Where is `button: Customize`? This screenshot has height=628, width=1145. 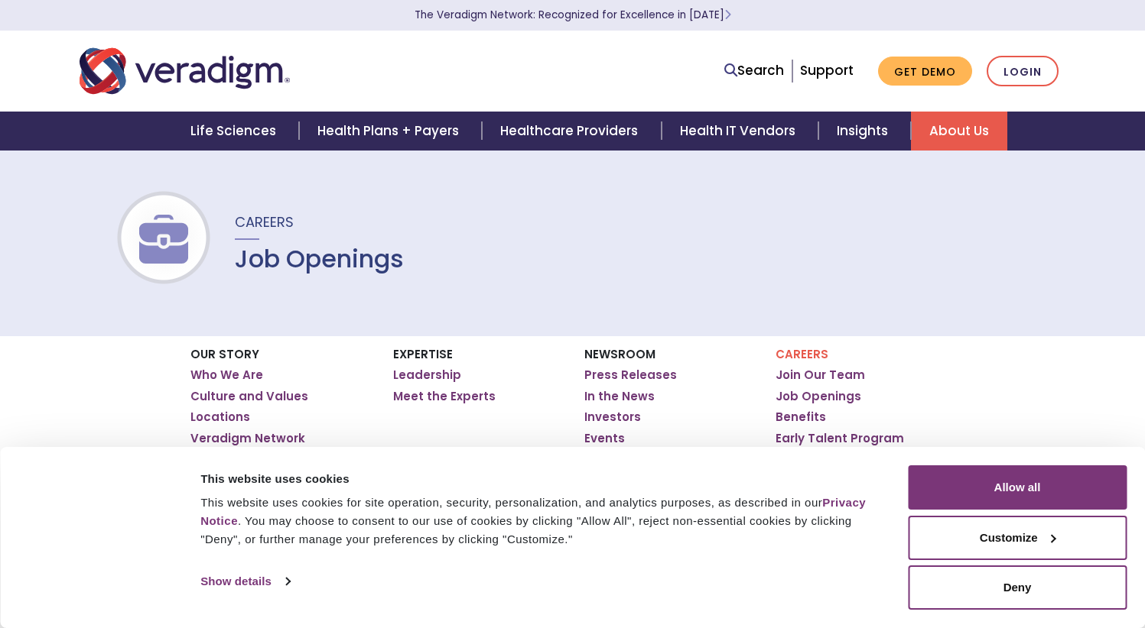 button: Customize is located at coordinates (1017, 538).